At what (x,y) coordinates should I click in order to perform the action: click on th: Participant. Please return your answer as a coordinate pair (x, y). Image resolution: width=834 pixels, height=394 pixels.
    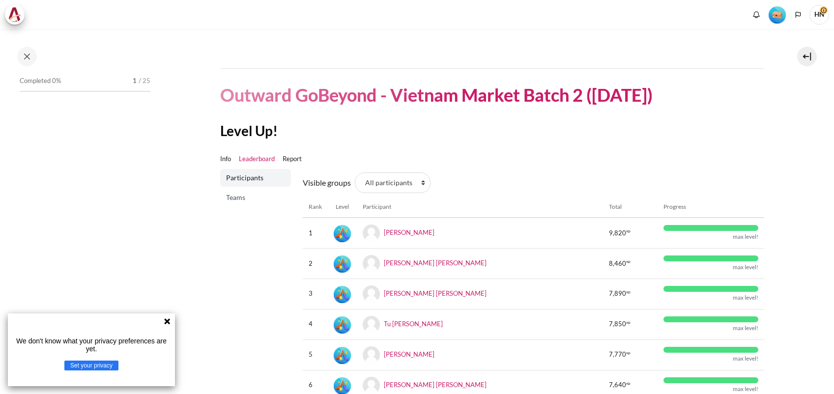
    Looking at the image, I should click on (480, 207).